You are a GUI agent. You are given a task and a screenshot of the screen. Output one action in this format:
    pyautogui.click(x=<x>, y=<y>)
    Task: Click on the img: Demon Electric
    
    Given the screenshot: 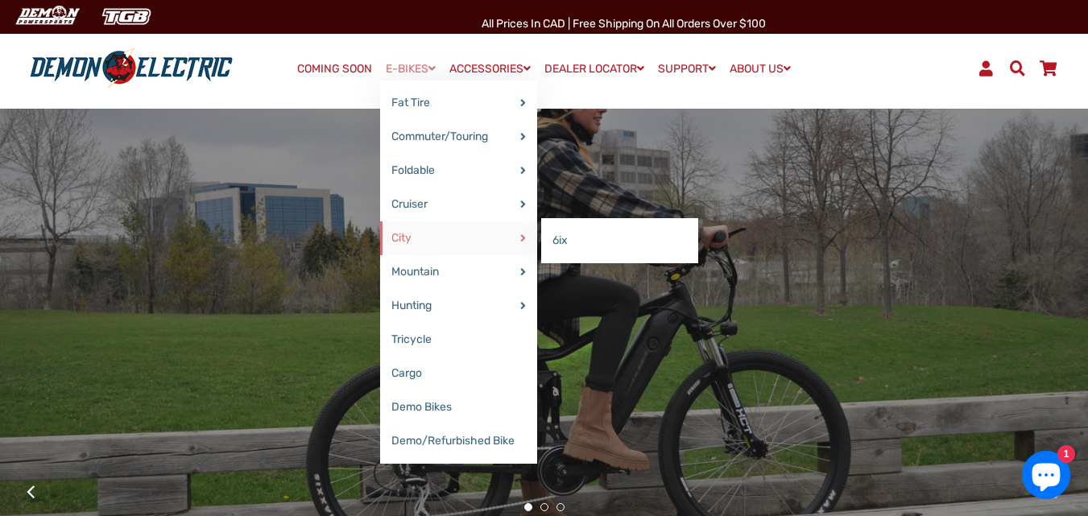 What is the action you would take?
    pyautogui.click(x=47, y=16)
    